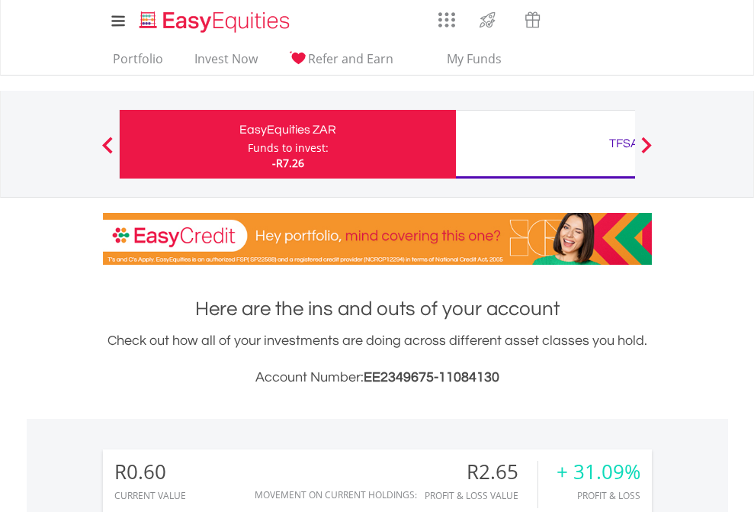 The image size is (754, 512). I want to click on span: -R7.26, so click(288, 162).